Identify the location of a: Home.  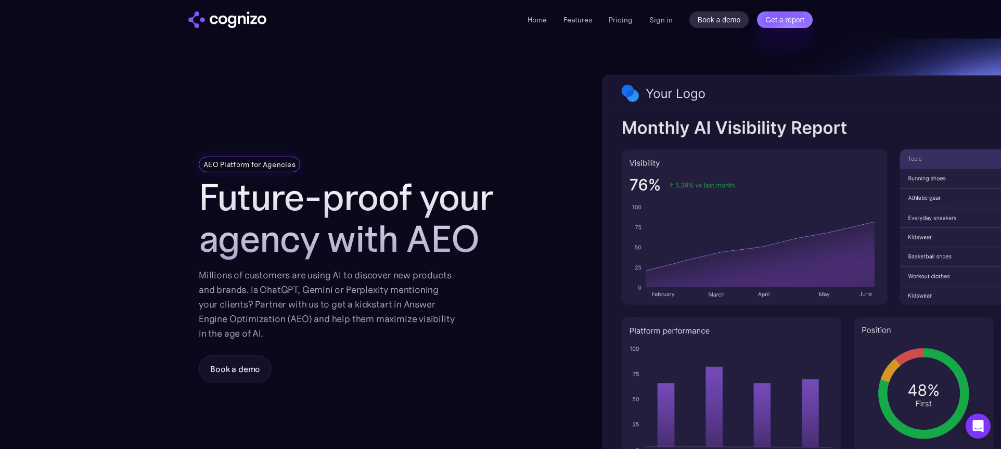
(537, 20).